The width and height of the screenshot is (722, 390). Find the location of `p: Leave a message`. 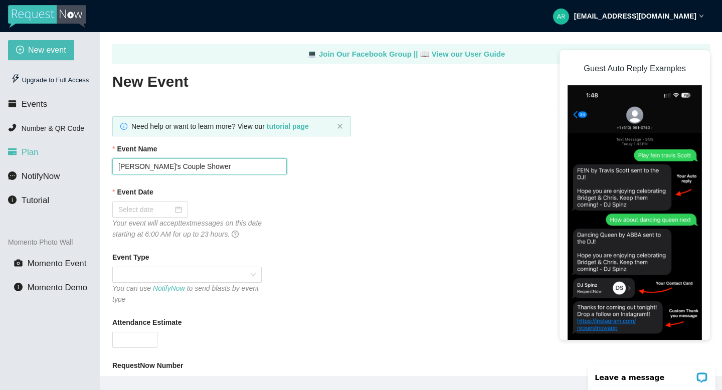

p: Leave a message is located at coordinates (64, 19).